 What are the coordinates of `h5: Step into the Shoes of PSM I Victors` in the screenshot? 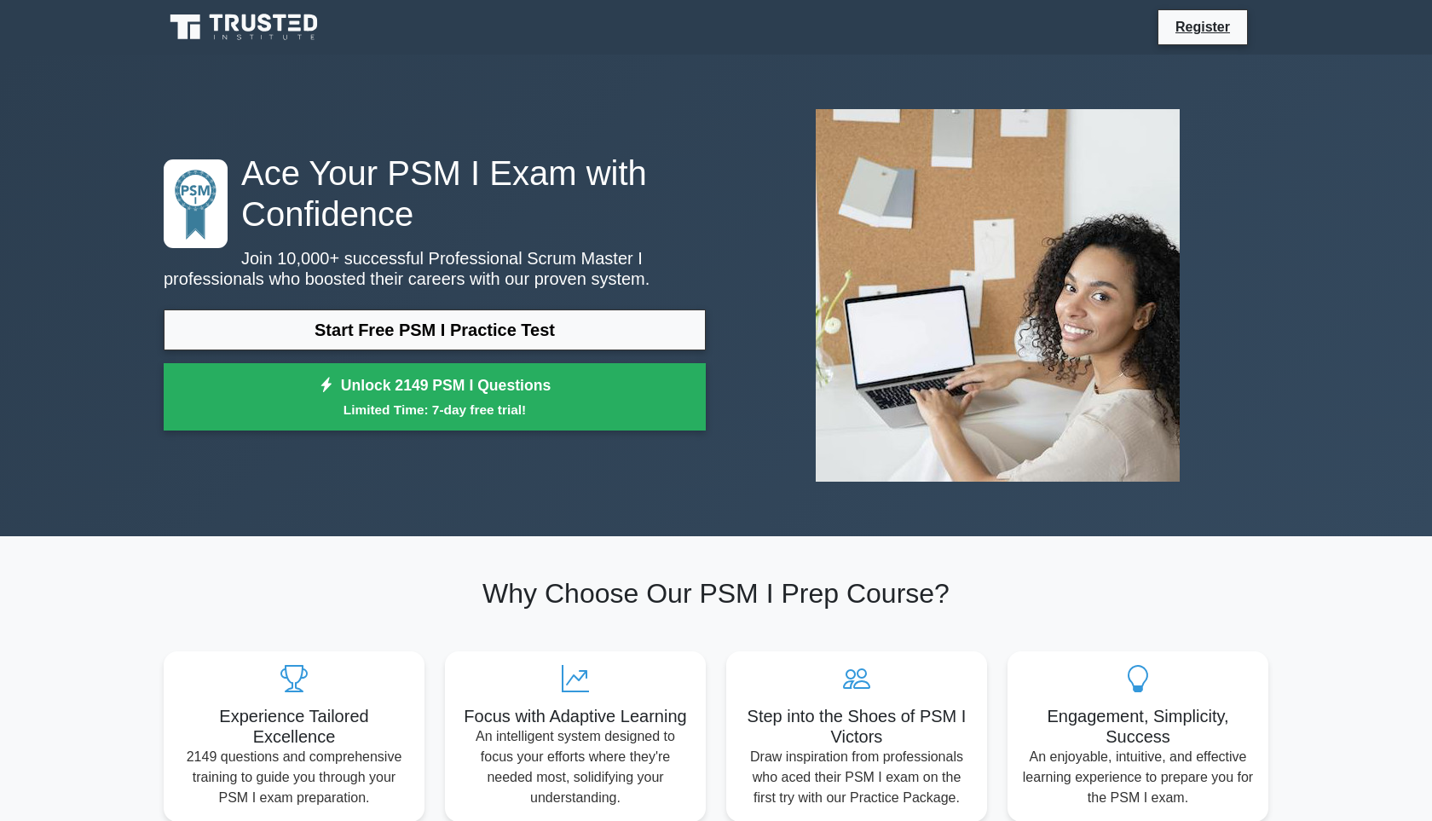 It's located at (856, 726).